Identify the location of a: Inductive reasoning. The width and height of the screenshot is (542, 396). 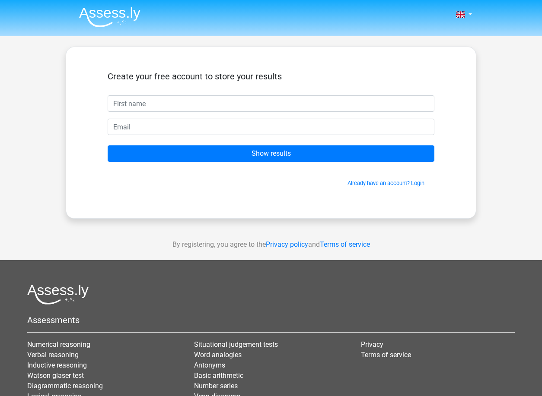
(57, 365).